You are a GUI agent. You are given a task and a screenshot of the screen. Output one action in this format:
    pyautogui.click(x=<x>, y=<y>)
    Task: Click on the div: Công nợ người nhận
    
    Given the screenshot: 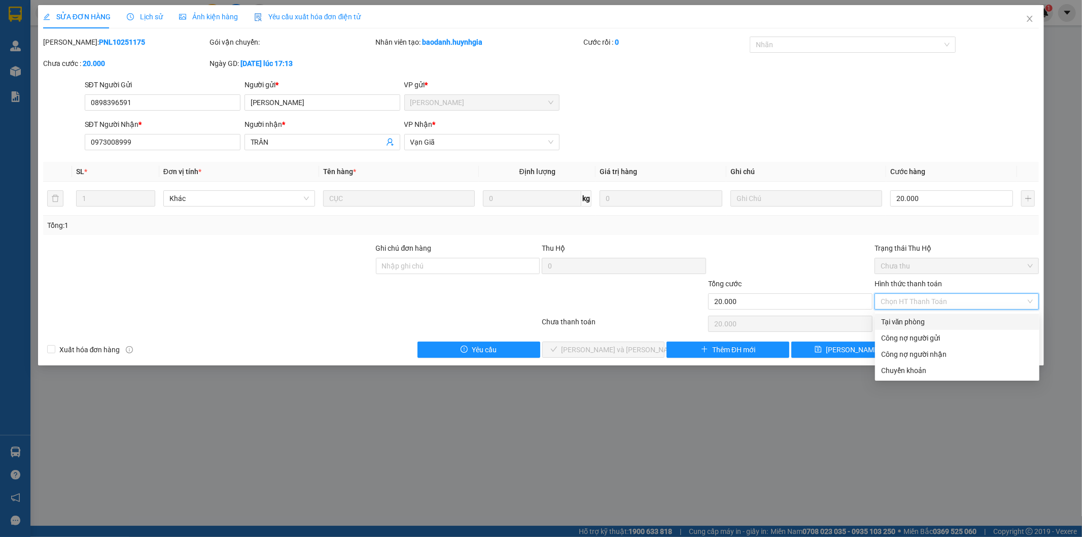 What is the action you would take?
    pyautogui.click(x=958, y=354)
    